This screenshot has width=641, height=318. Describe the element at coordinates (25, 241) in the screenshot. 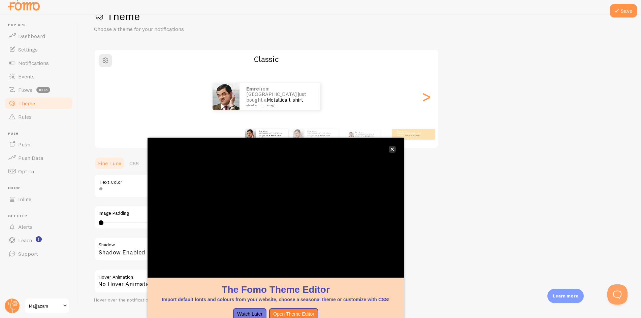

I see `span: Learn` at that location.